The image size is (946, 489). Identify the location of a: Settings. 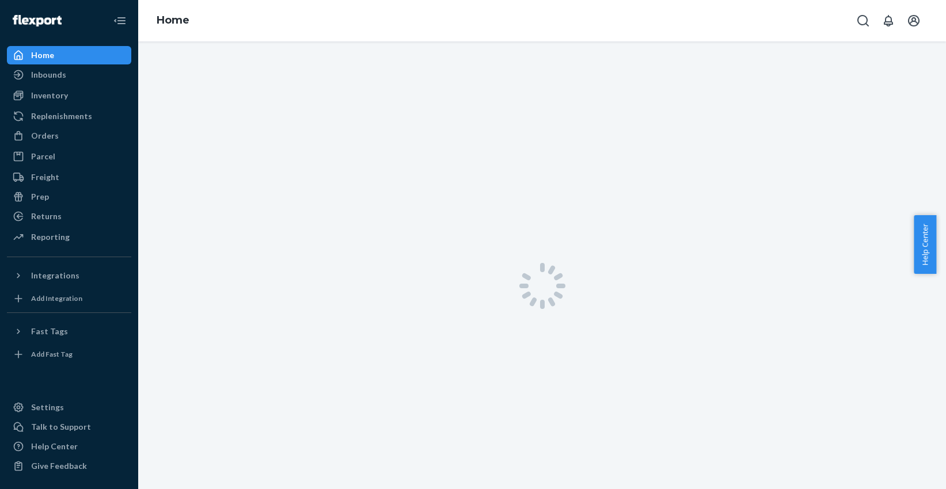
(69, 408).